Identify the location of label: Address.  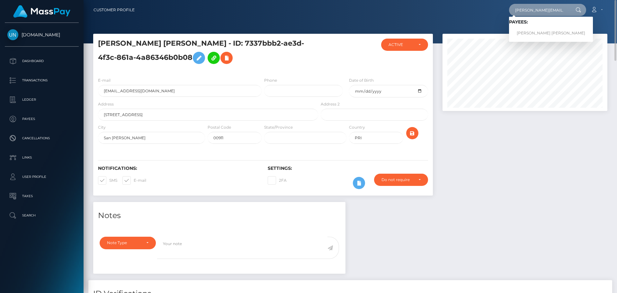
(106, 104).